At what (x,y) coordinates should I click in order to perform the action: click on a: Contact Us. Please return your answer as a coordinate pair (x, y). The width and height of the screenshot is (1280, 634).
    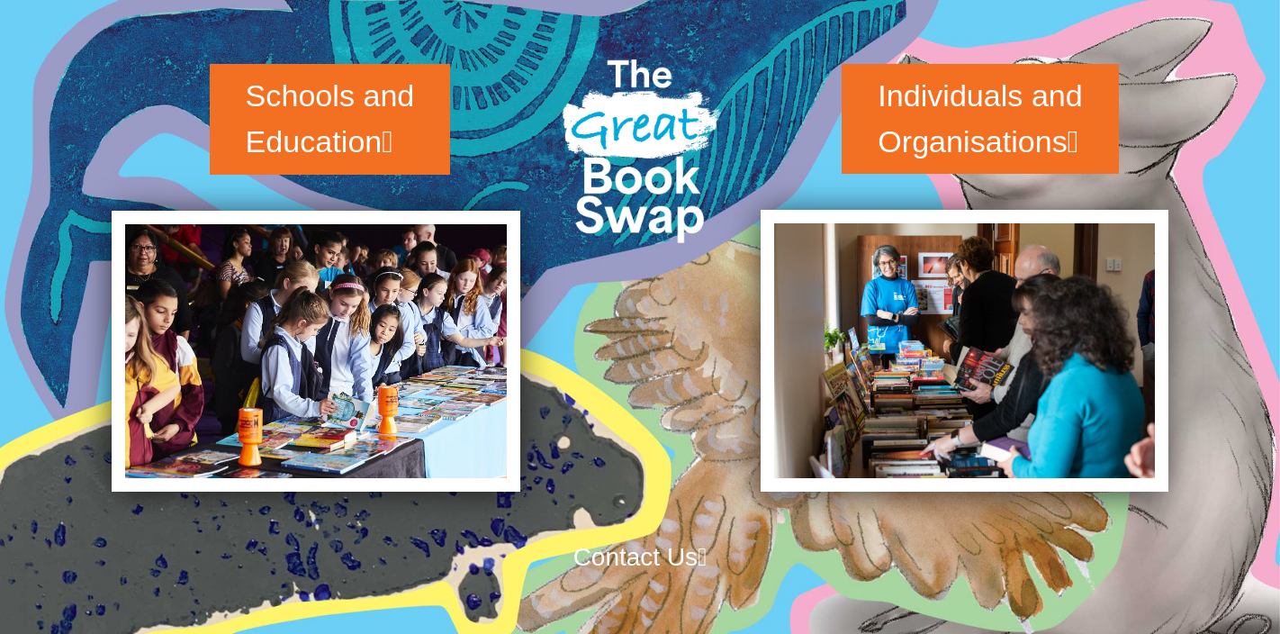
    Looking at the image, I should click on (640, 556).